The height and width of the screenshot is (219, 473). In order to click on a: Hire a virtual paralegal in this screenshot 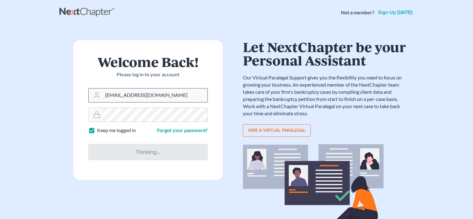, I will do `click(277, 130)`.